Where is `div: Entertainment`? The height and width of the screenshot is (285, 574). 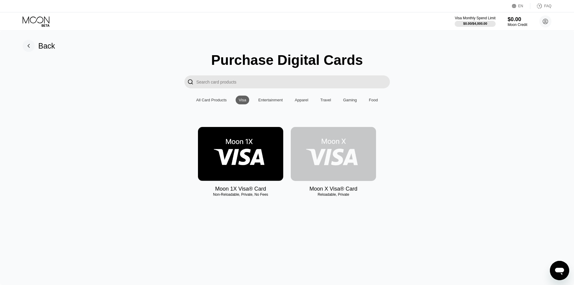
div: Entertainment is located at coordinates (270, 100).